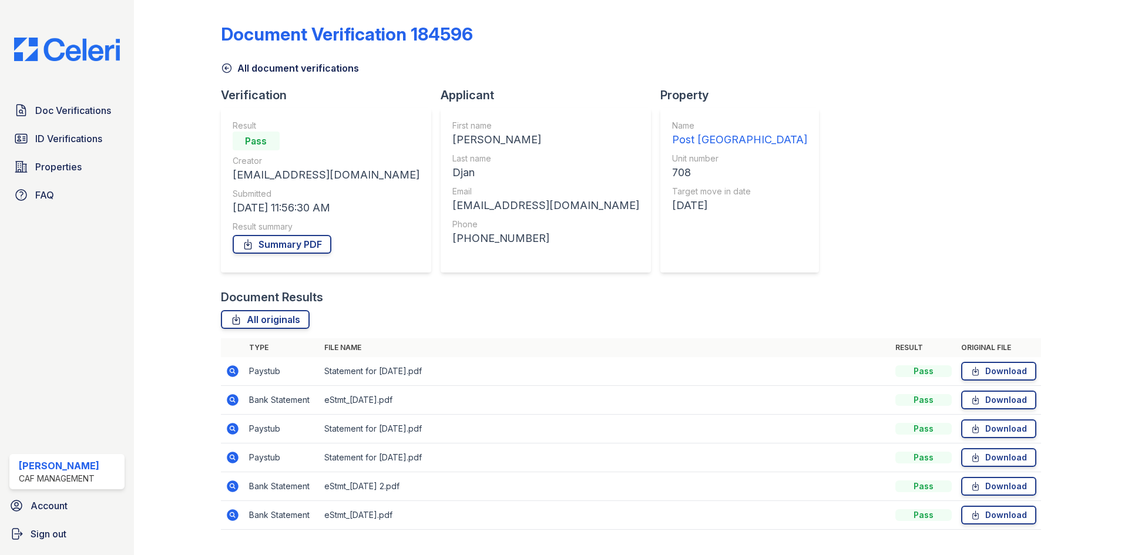  Describe the element at coordinates (67, 195) in the screenshot. I see `a: FAQ` at that location.